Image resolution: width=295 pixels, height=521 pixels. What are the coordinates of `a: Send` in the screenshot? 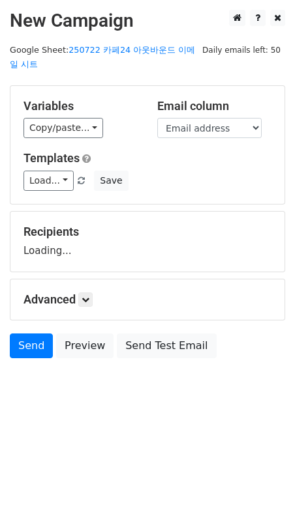 It's located at (31, 346).